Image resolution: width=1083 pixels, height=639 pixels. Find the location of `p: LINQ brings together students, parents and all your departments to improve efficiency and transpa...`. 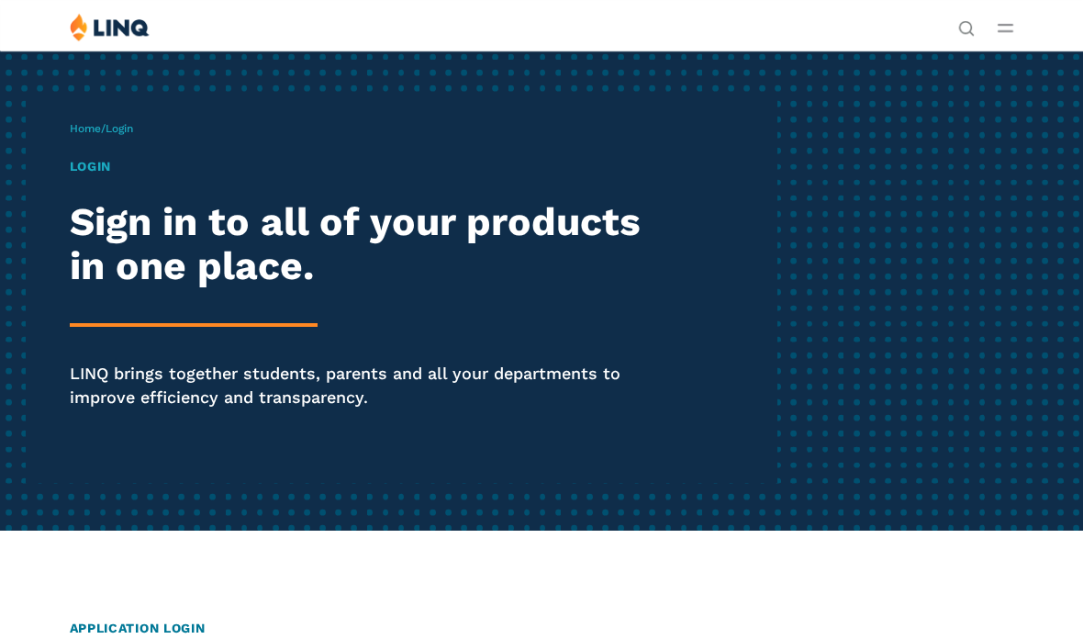

p: LINQ brings together students, parents and all your departments to improve efficiency and transpa... is located at coordinates (367, 385).